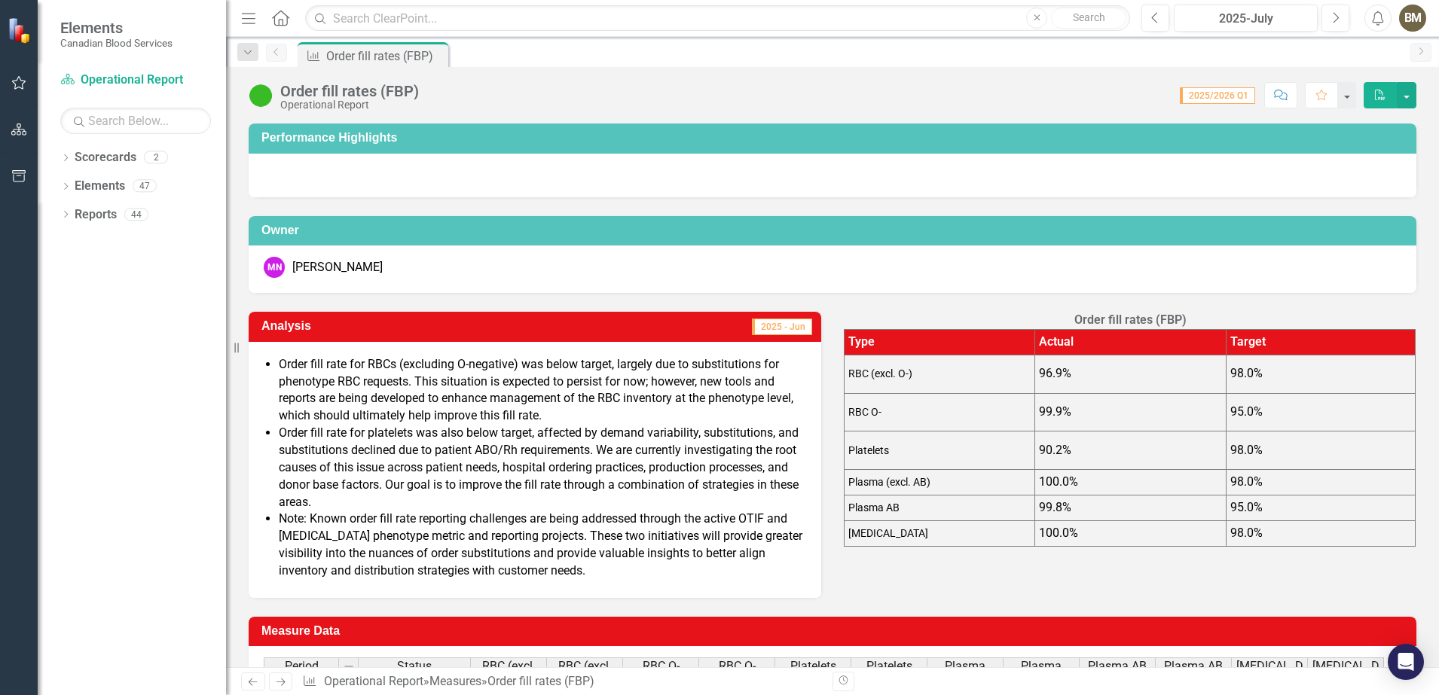  I want to click on div: Open Intercom Messenger, so click(1406, 662).